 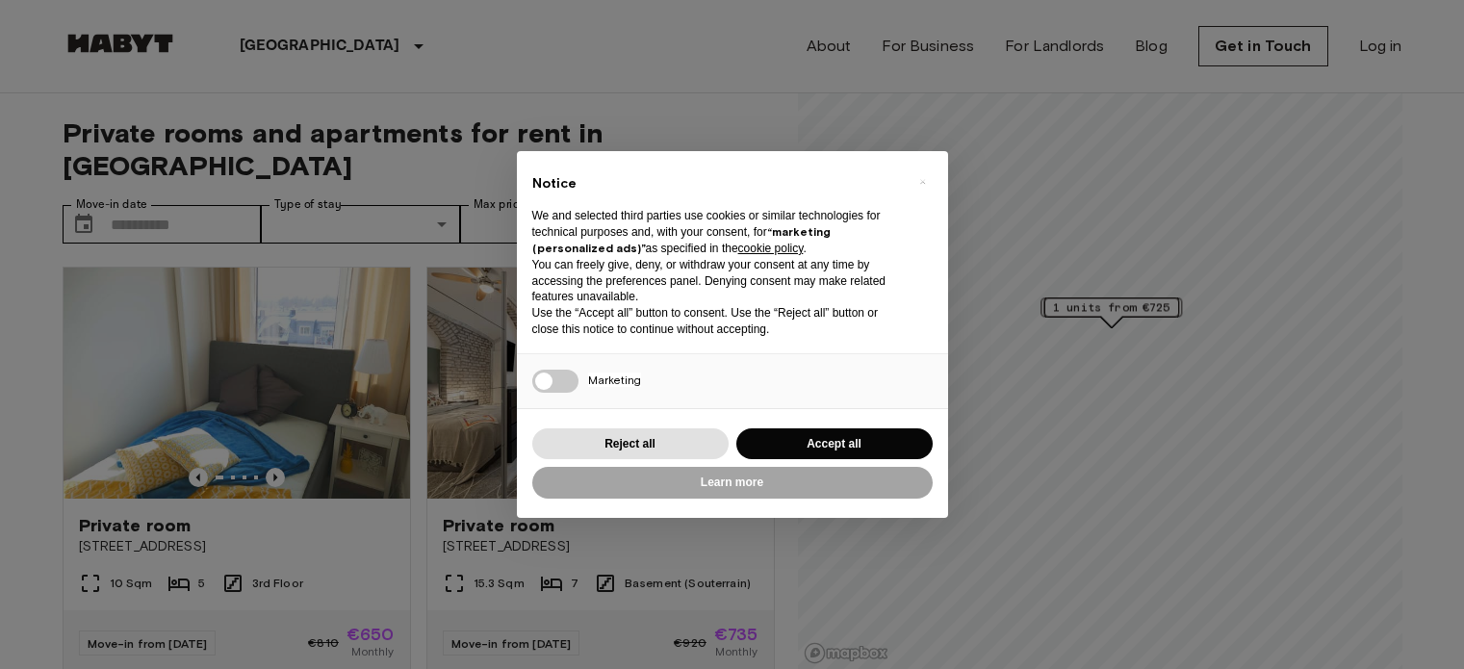 I want to click on h2: Notice, so click(x=717, y=184).